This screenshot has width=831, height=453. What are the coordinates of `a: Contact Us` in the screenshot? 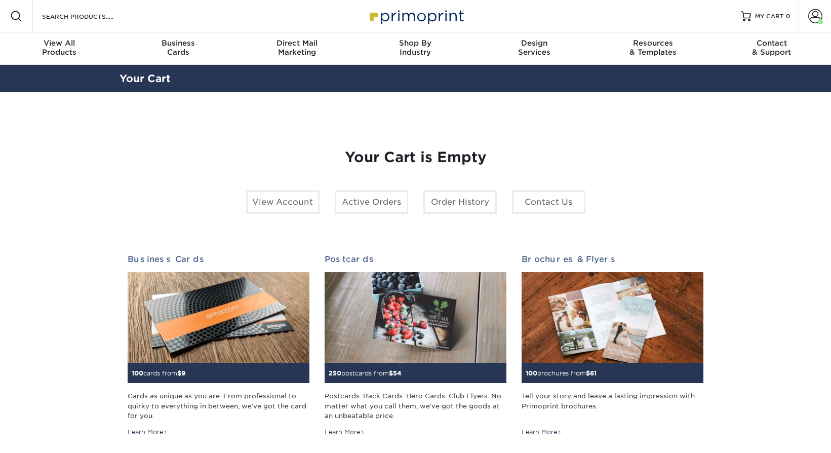 It's located at (548, 202).